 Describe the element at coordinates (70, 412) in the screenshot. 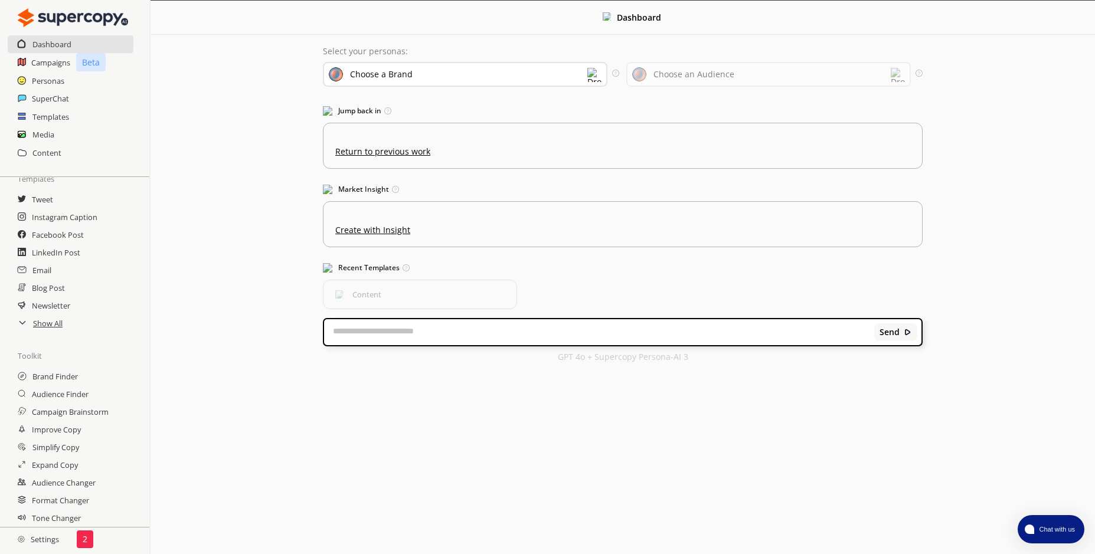

I see `a: Campaign Brainstorm` at that location.